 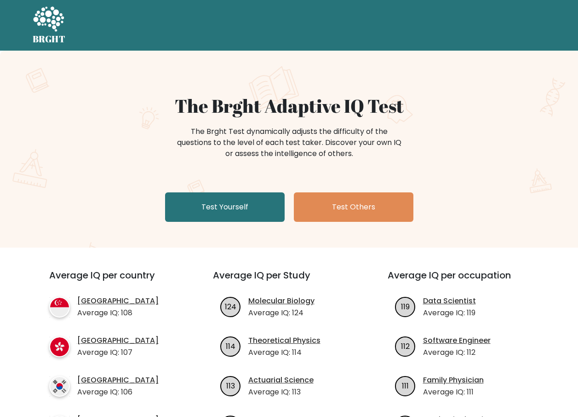 What do you see at coordinates (230, 385) in the screenshot?
I see `text: 113` at bounding box center [230, 385].